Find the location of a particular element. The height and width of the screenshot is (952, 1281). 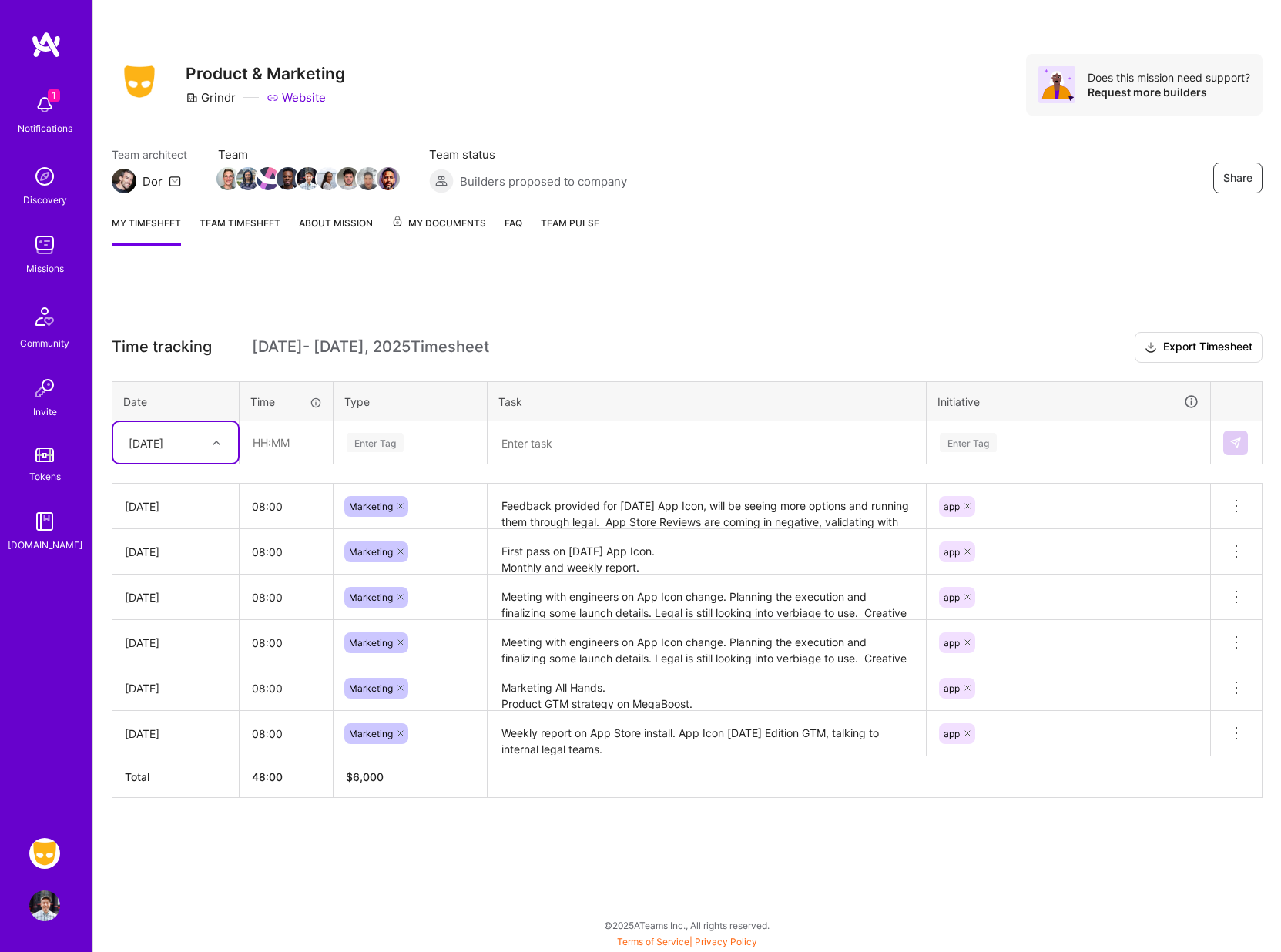

span: Time tracking is located at coordinates (162, 347).